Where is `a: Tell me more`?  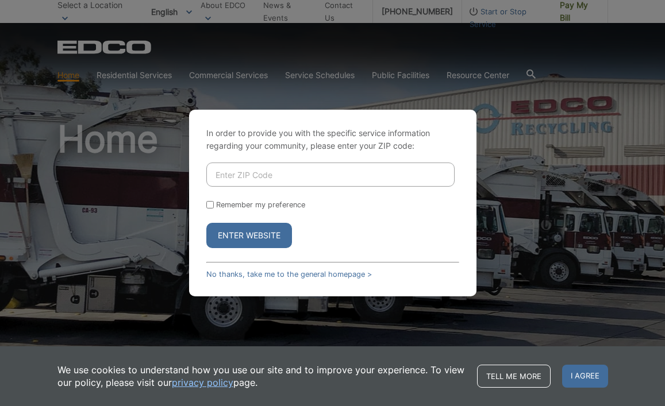 a: Tell me more is located at coordinates (514, 376).